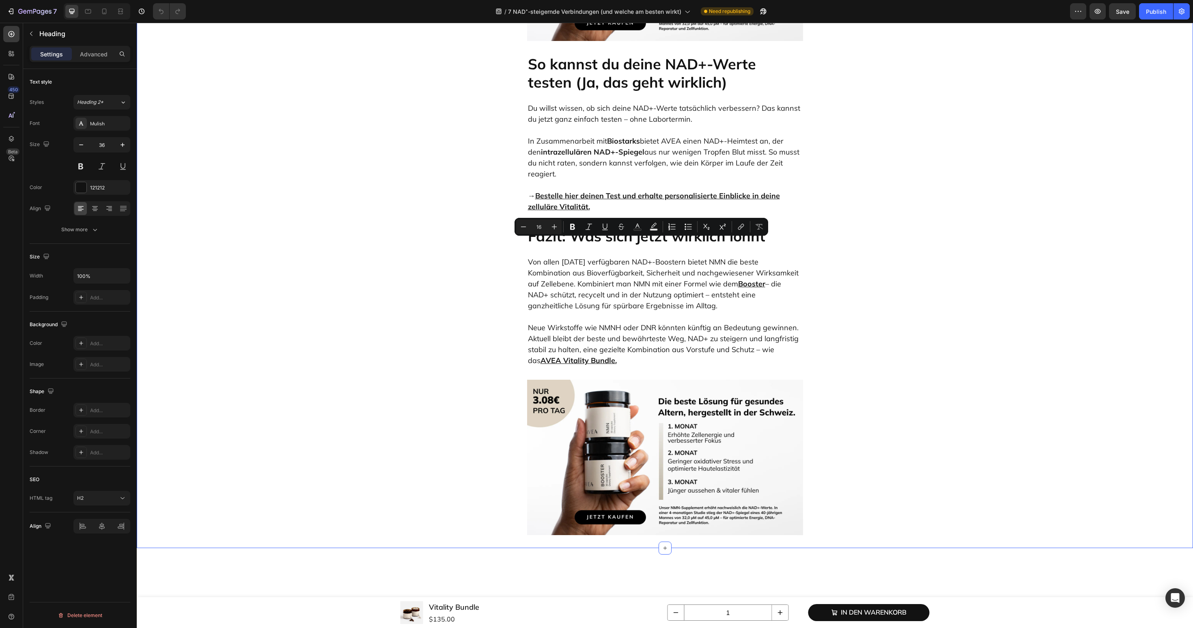 The height and width of the screenshot is (628, 1193). What do you see at coordinates (43, 392) in the screenshot?
I see `div: Shape` at bounding box center [43, 392].